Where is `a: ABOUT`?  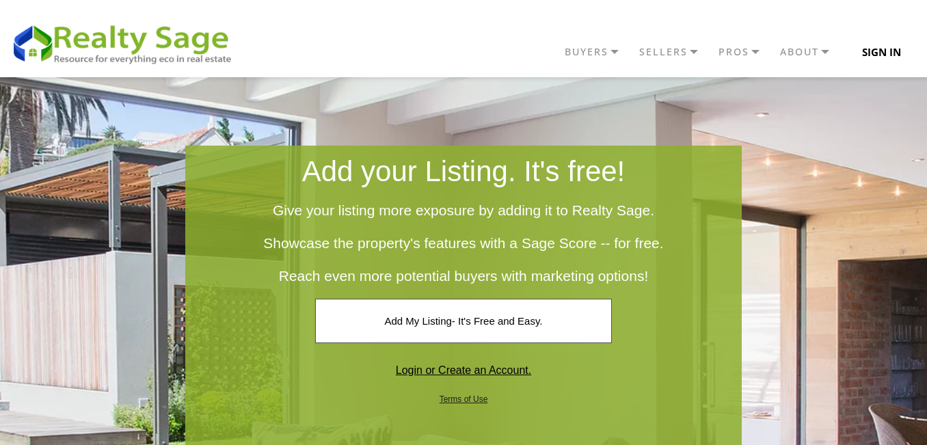
a: ABOUT is located at coordinates (811, 52).